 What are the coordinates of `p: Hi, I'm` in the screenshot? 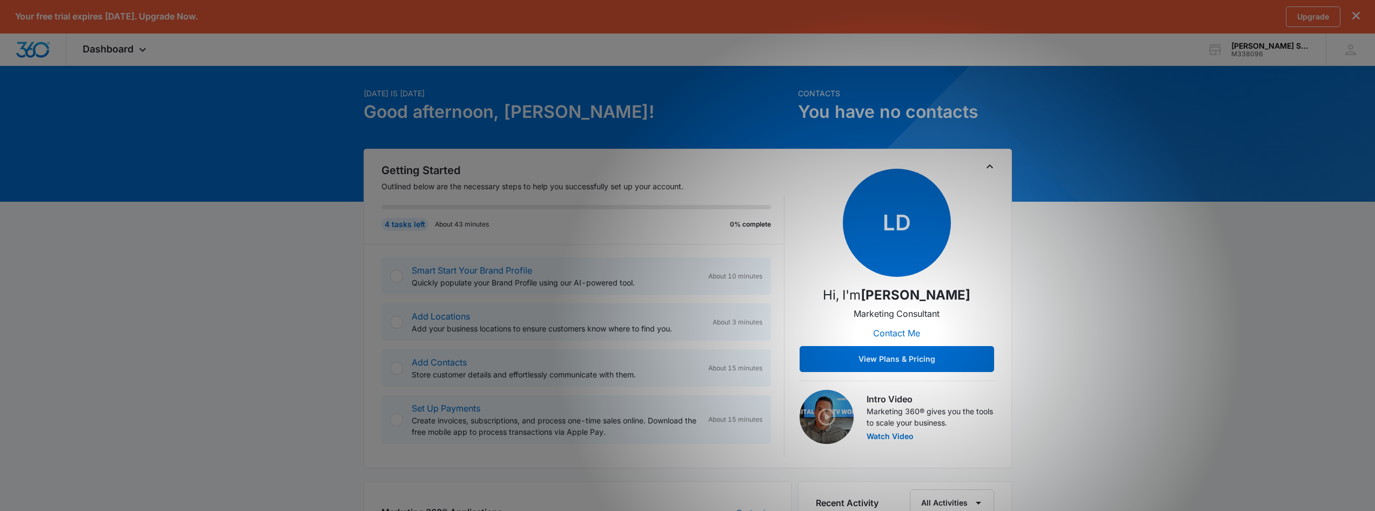 It's located at (896, 295).